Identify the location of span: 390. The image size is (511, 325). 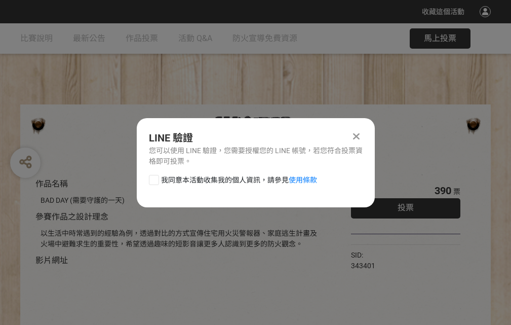
(443, 191).